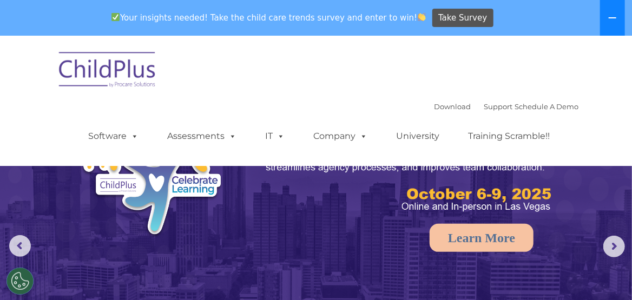 The width and height of the screenshot is (632, 300). Describe the element at coordinates (202, 136) in the screenshot. I see `a: Assessments` at that location.